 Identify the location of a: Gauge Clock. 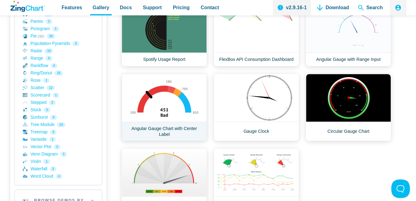
(256, 107).